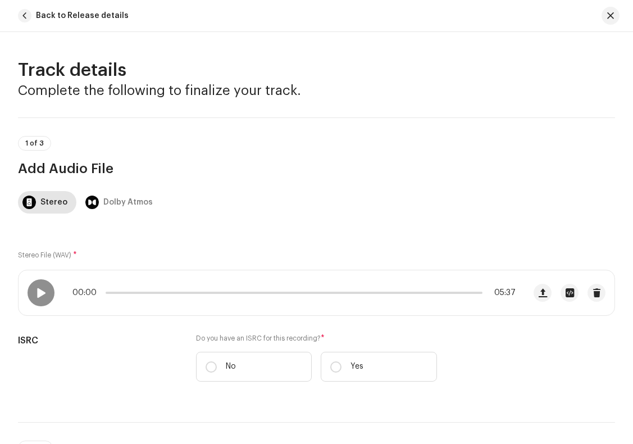  Describe the element at coordinates (501, 293) in the screenshot. I see `span: 05:37` at that location.